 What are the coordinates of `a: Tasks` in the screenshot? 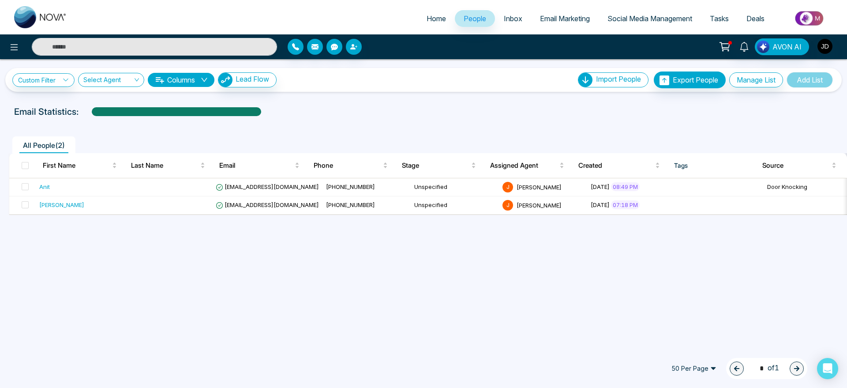 It's located at (719, 19).